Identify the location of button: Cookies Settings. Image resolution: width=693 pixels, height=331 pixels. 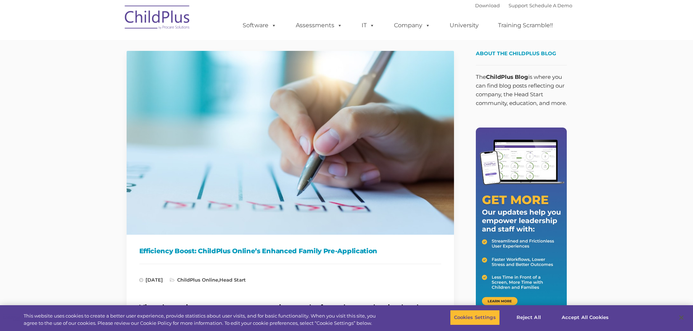
(474, 318).